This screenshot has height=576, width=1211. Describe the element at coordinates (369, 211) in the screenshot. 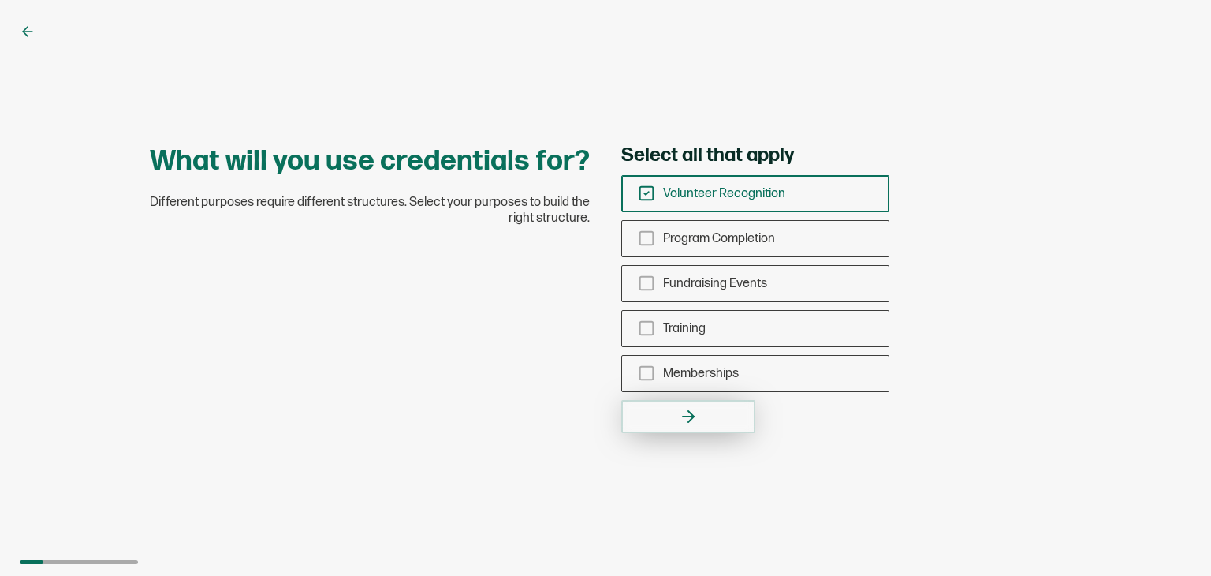

I see `span: Different purposes require different structures. Select your purposes to build the right structure.` at that location.